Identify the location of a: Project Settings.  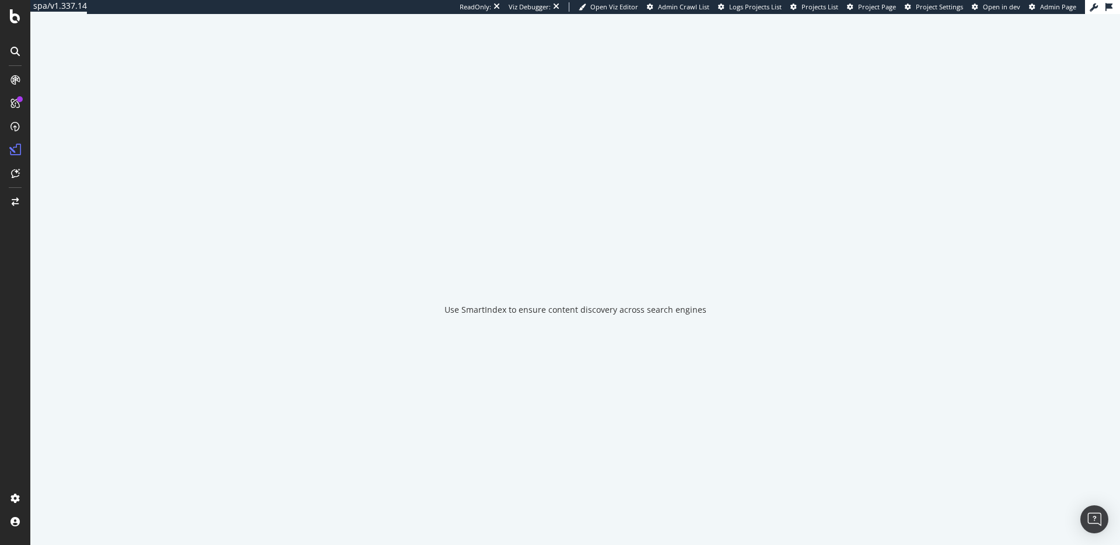
(934, 7).